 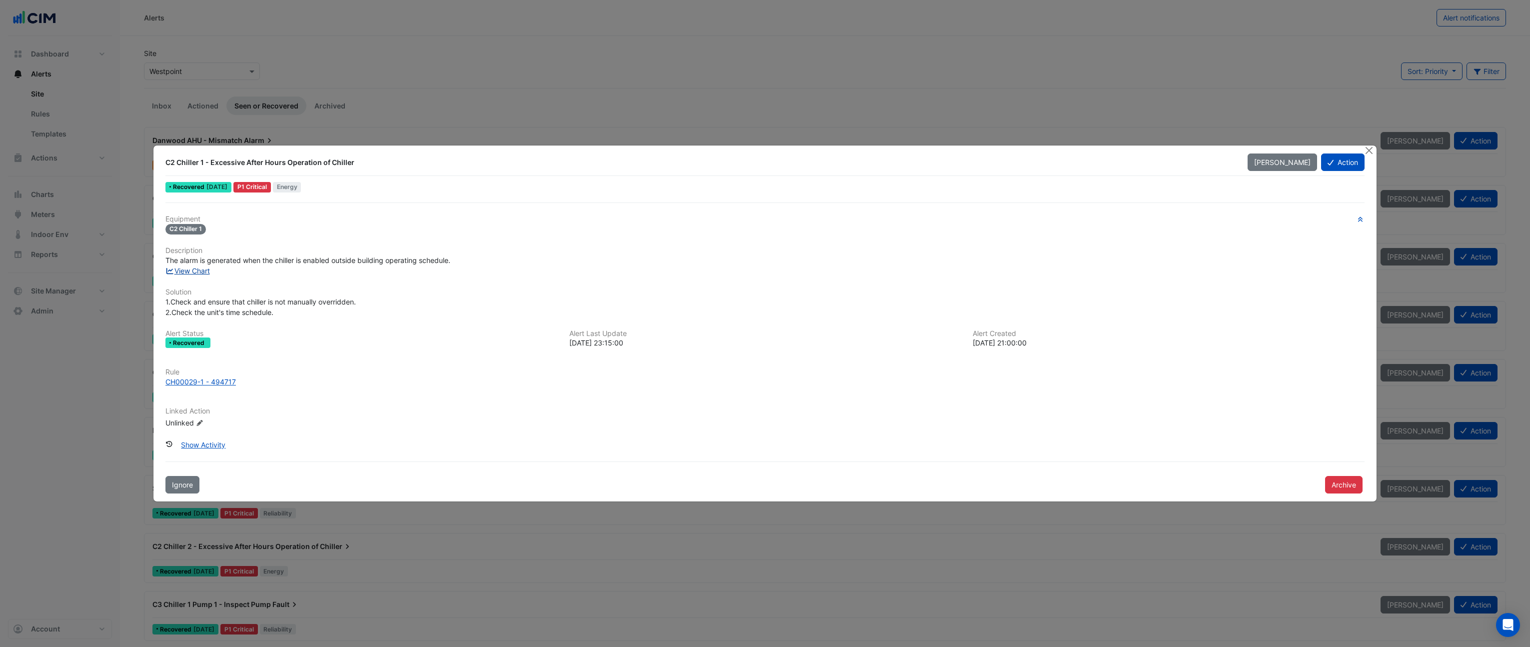 I want to click on div: Unlinked, so click(x=225, y=422).